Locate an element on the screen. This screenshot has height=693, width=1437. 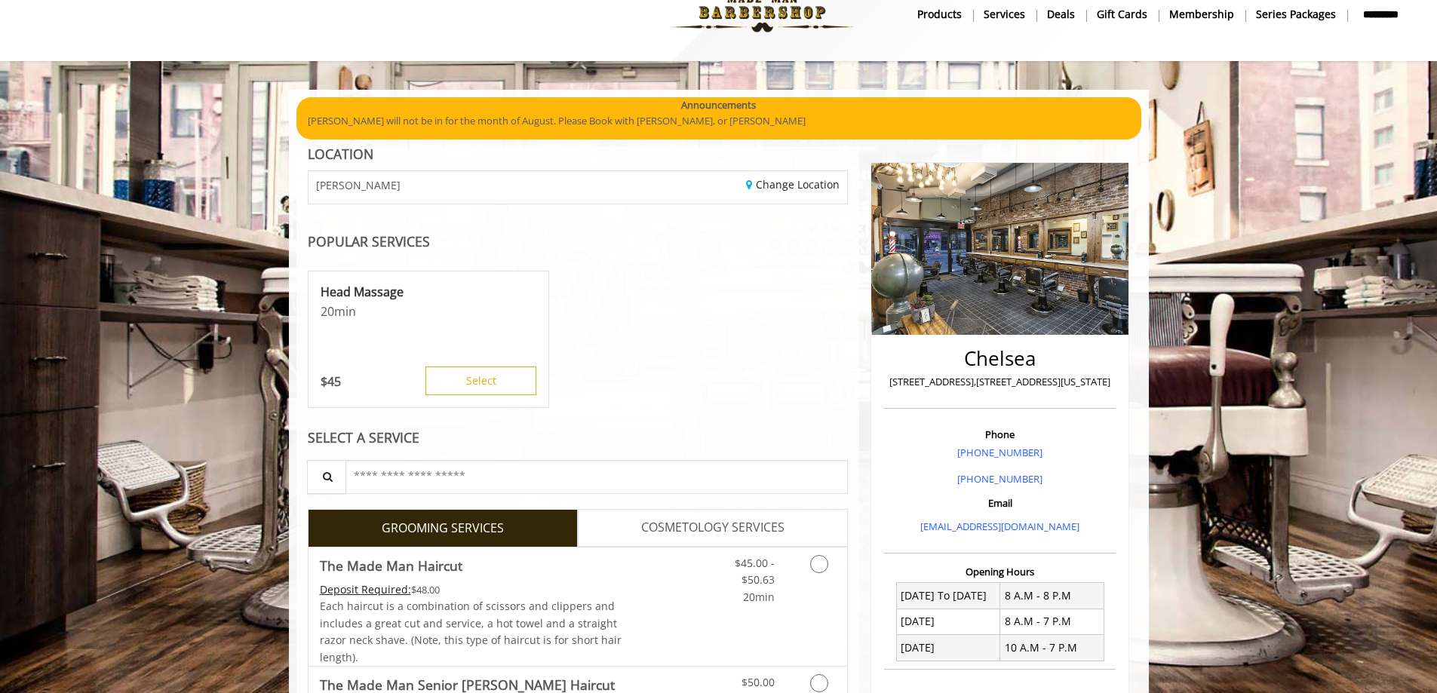
p: 45 is located at coordinates (330, 382).